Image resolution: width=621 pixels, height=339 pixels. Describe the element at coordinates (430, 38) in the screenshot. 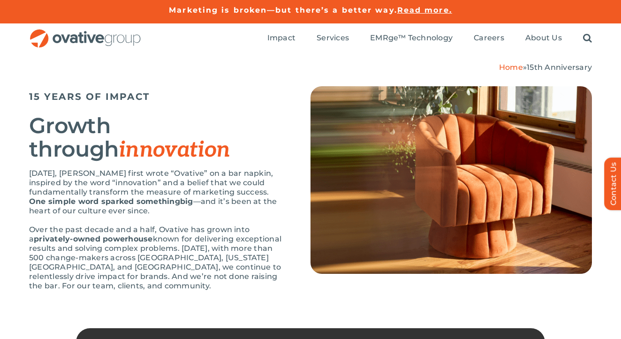

I see `nav: Menu` at that location.